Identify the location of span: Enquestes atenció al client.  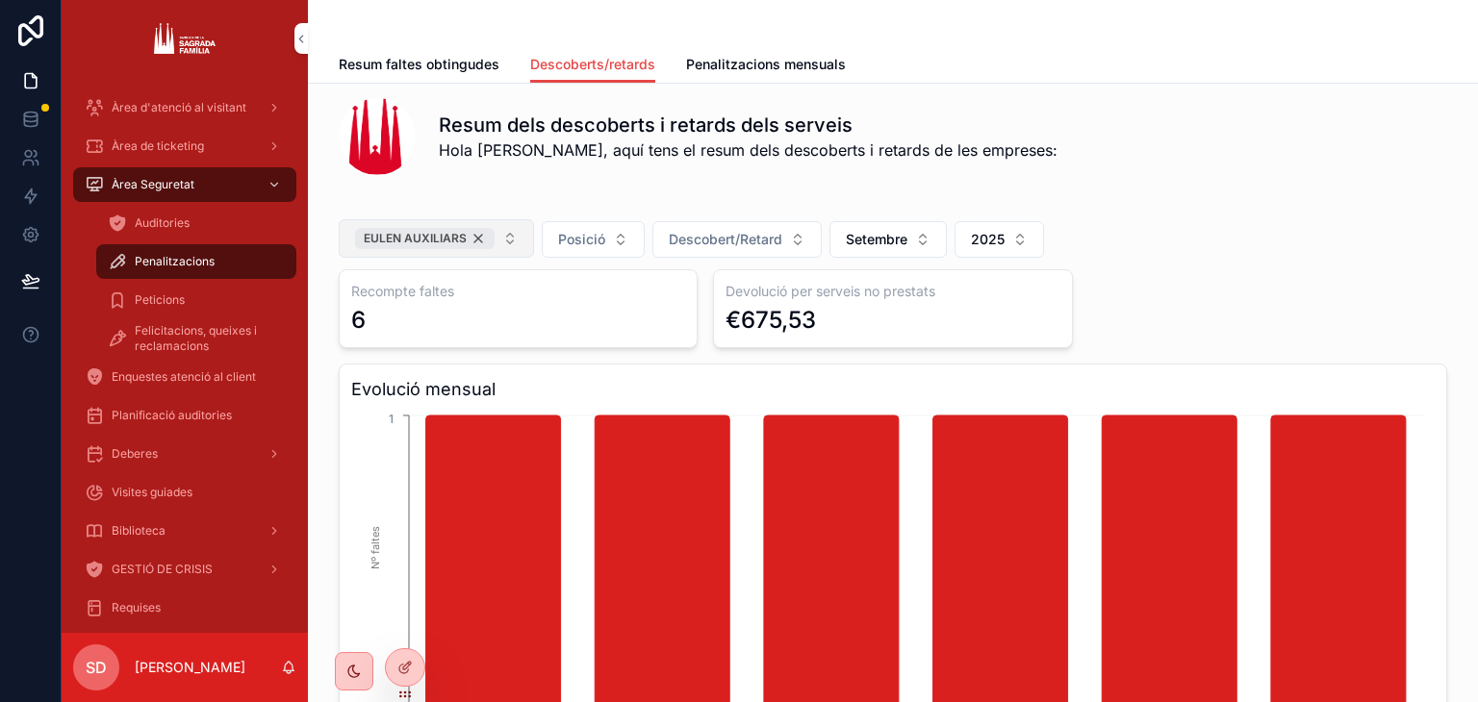
(184, 377).